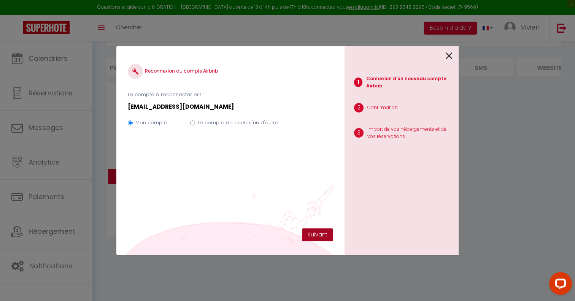  What do you see at coordinates (409, 83) in the screenshot?
I see `p: Connexion d'un nouveau compte Airbnb` at bounding box center [409, 83].